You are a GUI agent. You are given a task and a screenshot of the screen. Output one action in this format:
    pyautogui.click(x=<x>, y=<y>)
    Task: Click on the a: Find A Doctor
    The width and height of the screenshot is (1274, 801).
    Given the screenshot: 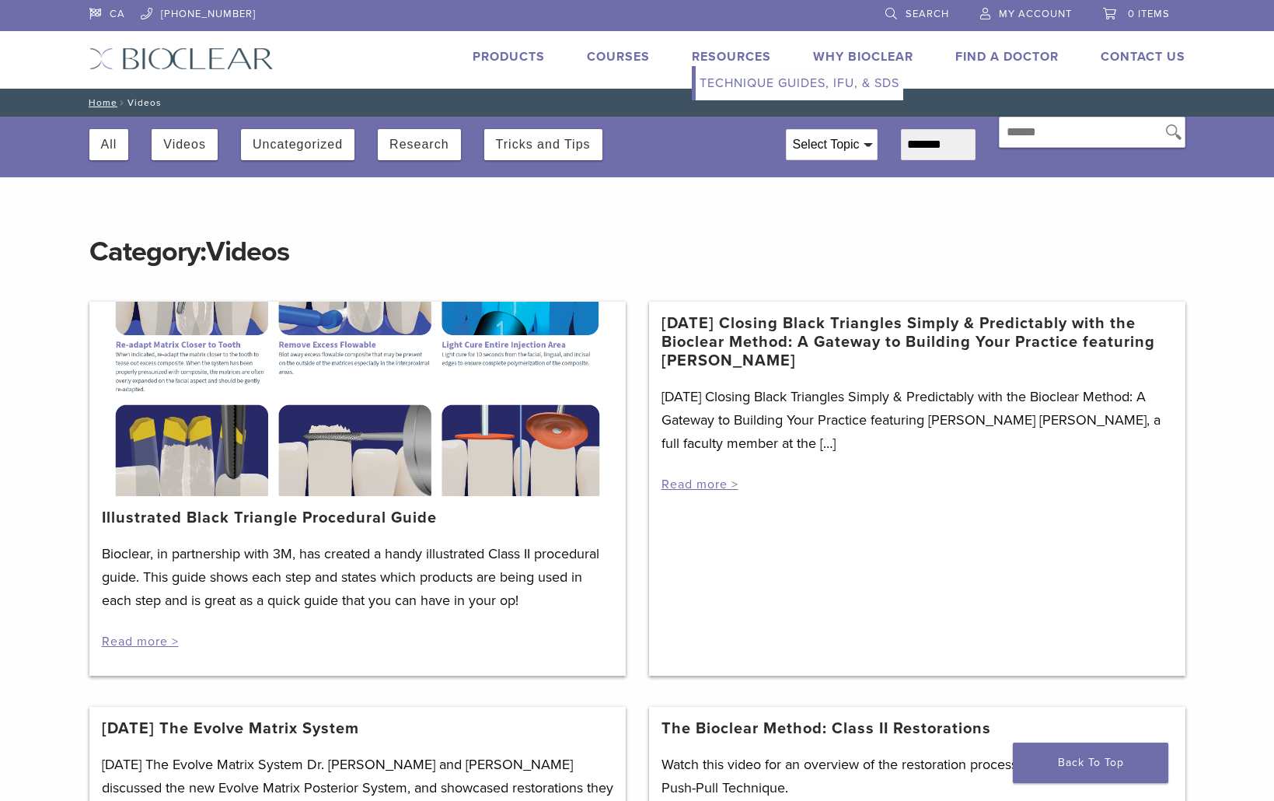 What is the action you would take?
    pyautogui.click(x=1007, y=57)
    